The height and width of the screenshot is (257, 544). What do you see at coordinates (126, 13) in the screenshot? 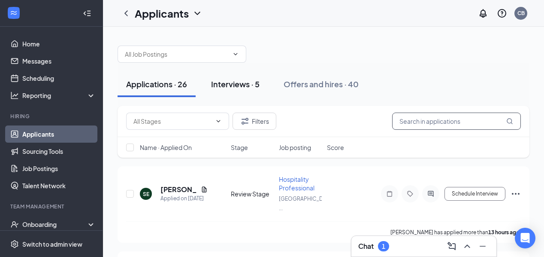
I see `a: ChevronLeft` at bounding box center [126, 13].